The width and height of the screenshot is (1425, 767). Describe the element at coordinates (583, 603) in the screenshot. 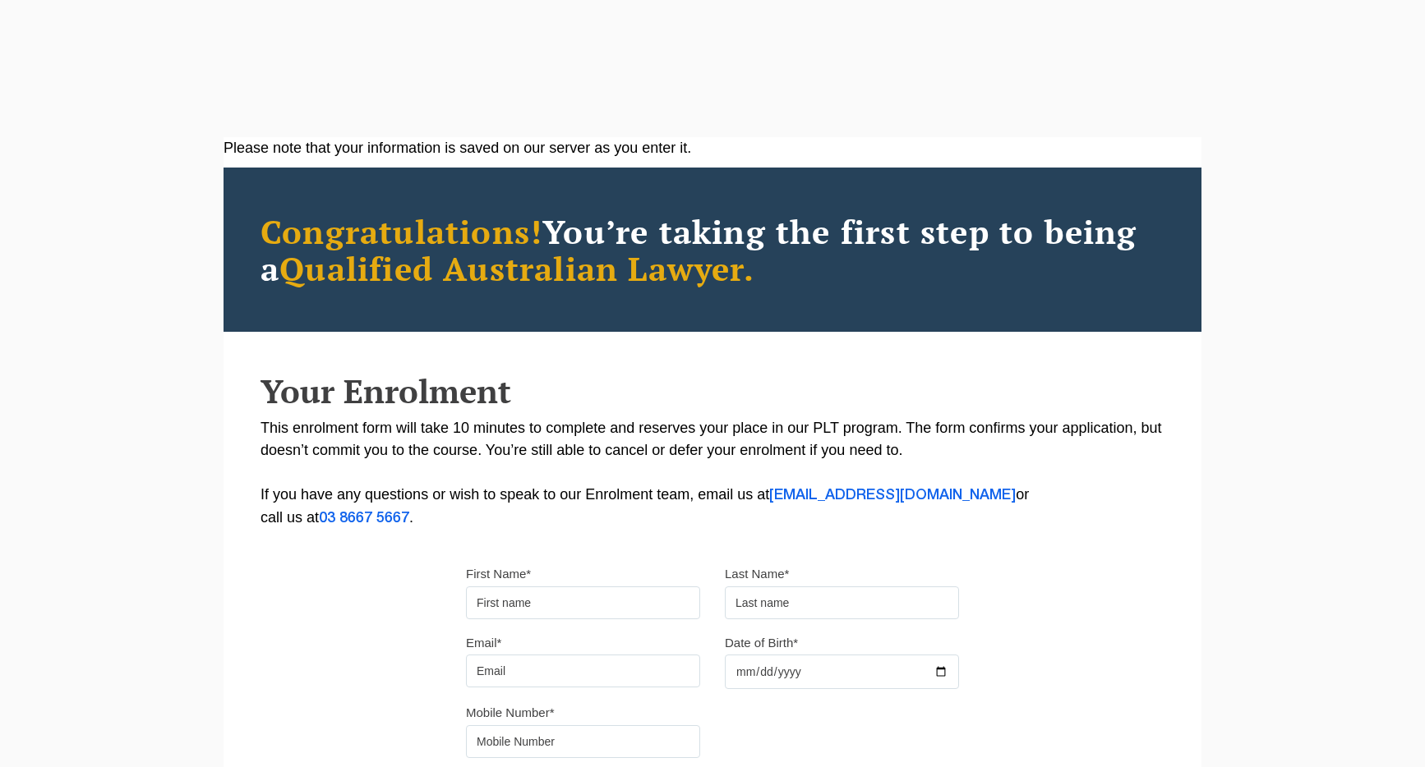

I see `input: First name` at that location.